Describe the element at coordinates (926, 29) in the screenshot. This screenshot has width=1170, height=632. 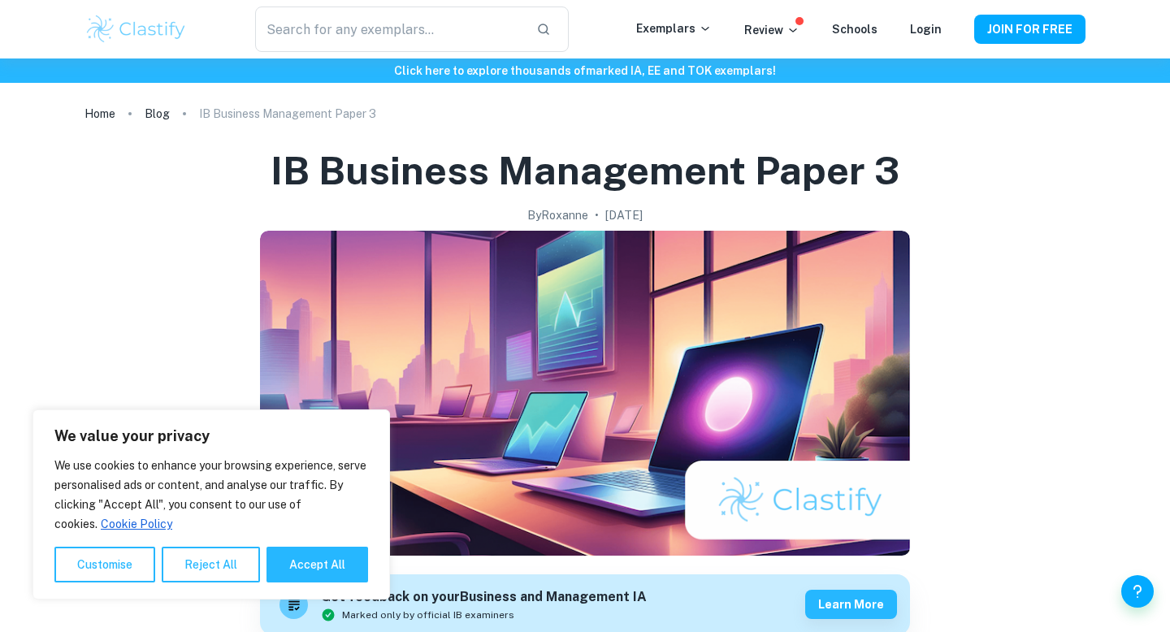
I see `a: Login` at that location.